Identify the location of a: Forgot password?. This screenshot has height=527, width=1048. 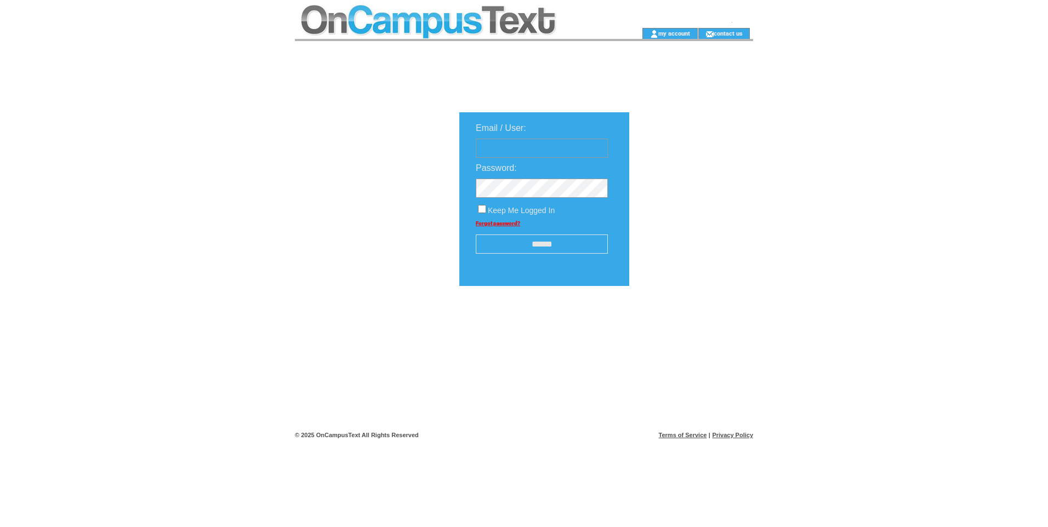
(498, 223).